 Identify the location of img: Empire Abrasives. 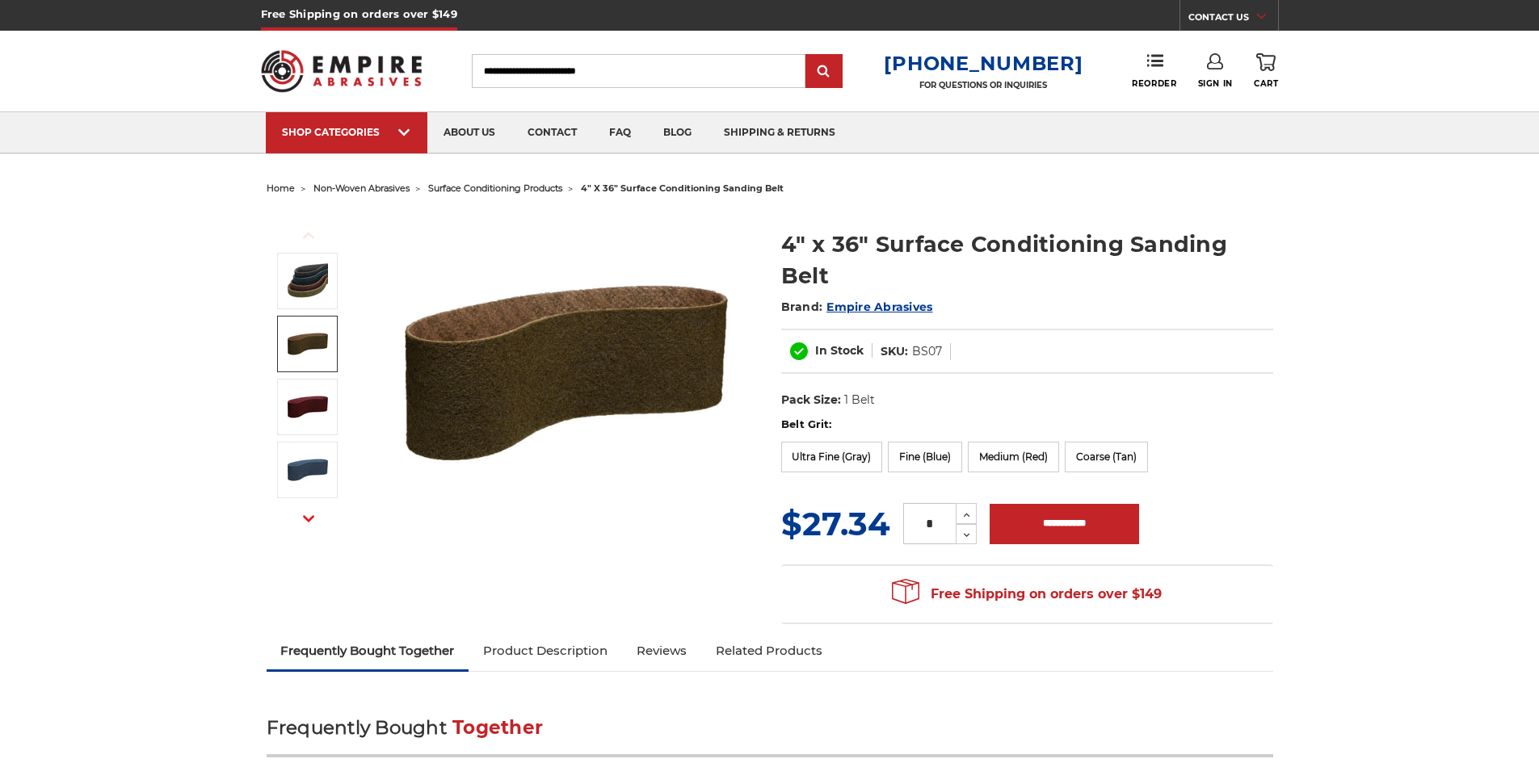
(342, 71).